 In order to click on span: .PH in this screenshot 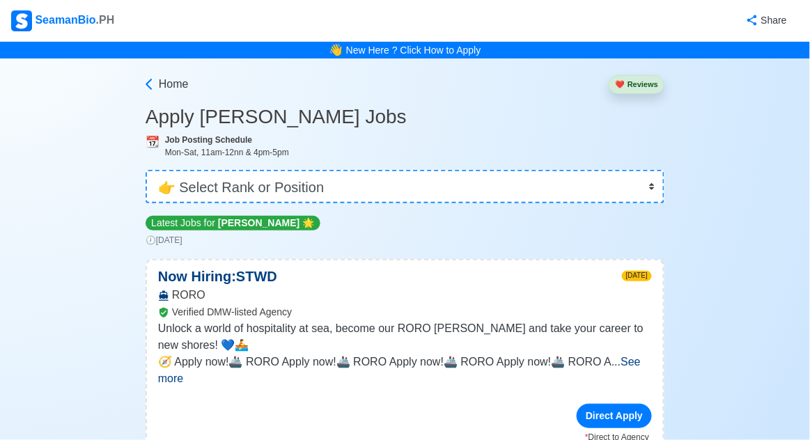, I will do `click(105, 20)`.